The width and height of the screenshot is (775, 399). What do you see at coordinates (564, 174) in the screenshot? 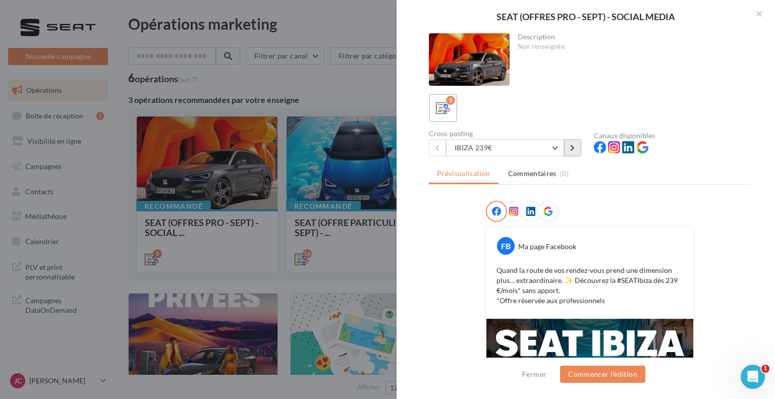
I see `span: (0)` at bounding box center [564, 174].